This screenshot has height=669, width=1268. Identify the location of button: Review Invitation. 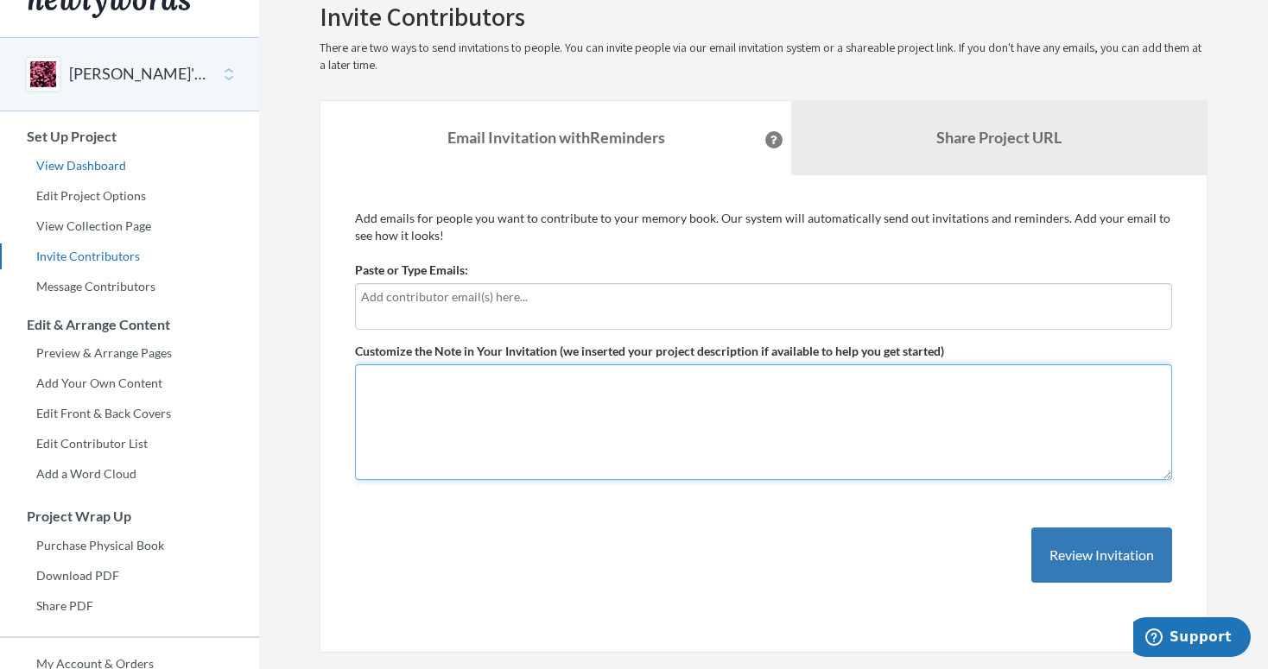
(1101, 555).